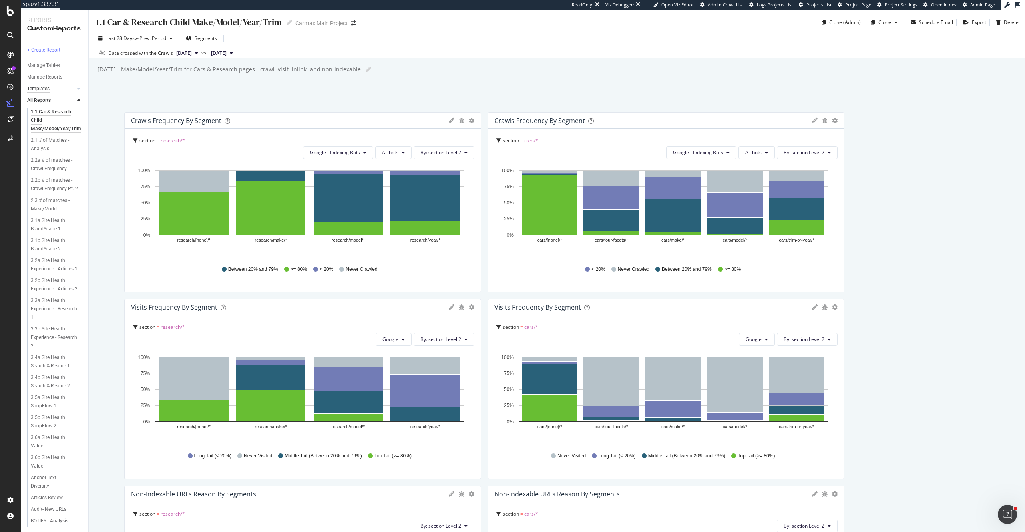  I want to click on a: 3.1b Site Health: BrandScape 2, so click(57, 245).